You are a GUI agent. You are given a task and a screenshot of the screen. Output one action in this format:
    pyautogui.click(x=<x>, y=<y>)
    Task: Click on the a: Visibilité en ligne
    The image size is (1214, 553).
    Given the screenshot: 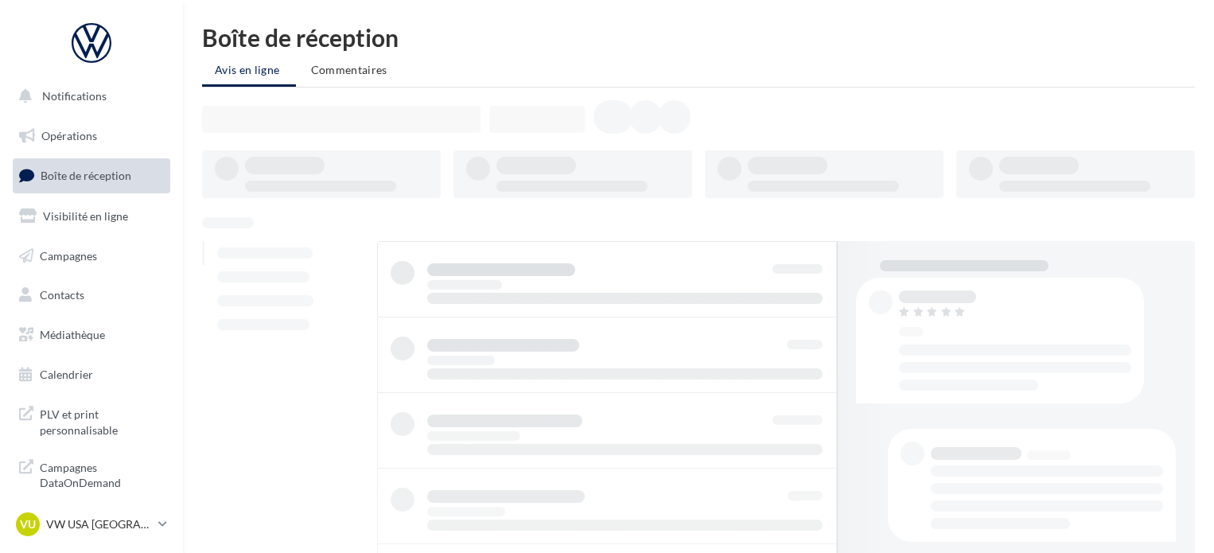 What is the action you would take?
    pyautogui.click(x=92, y=216)
    